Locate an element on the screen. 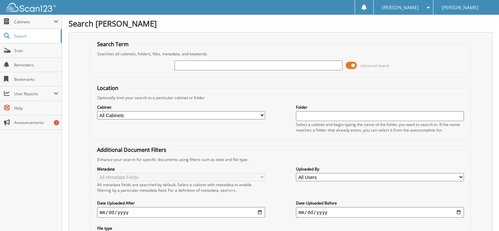  span: Reminders is located at coordinates (36, 65).